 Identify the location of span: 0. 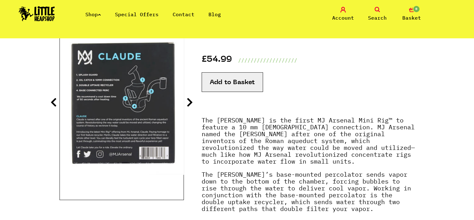
(416, 9).